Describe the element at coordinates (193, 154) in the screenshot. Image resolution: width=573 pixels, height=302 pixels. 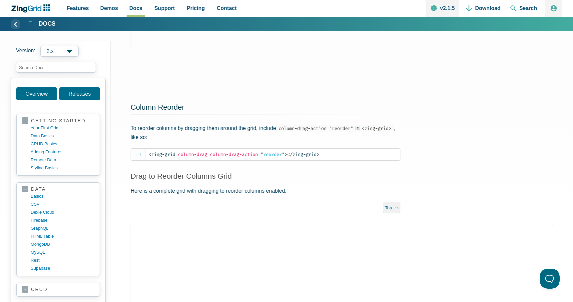
I see `span: column-drag` at that location.